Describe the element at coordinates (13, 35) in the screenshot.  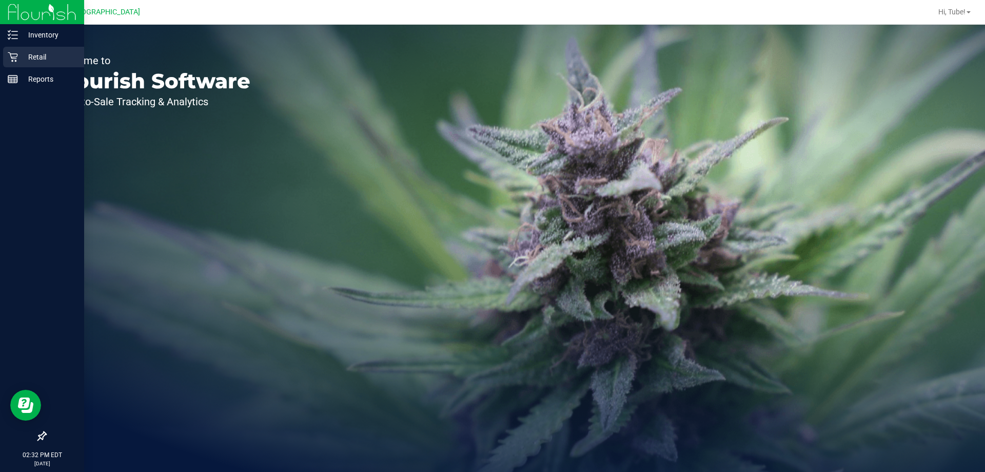
I see `inline-svg: Inventory` at that location.